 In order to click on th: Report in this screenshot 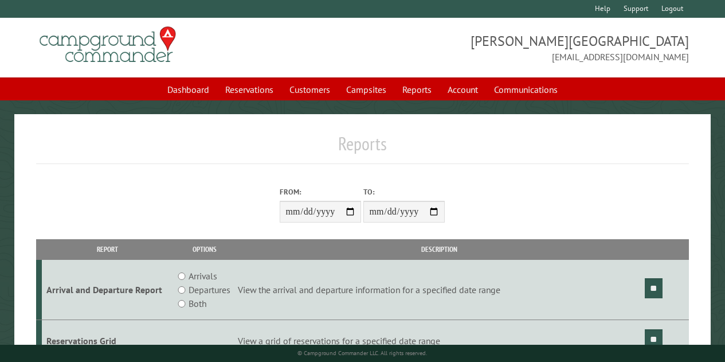, I will do `click(107, 249)`.